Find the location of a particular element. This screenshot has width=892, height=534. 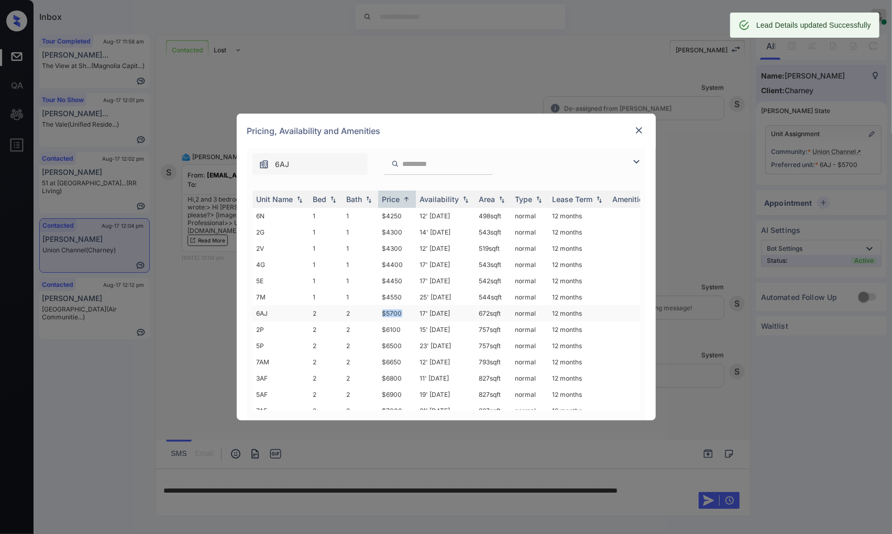

div: Lead Details updated Successfully is located at coordinates (813, 25).